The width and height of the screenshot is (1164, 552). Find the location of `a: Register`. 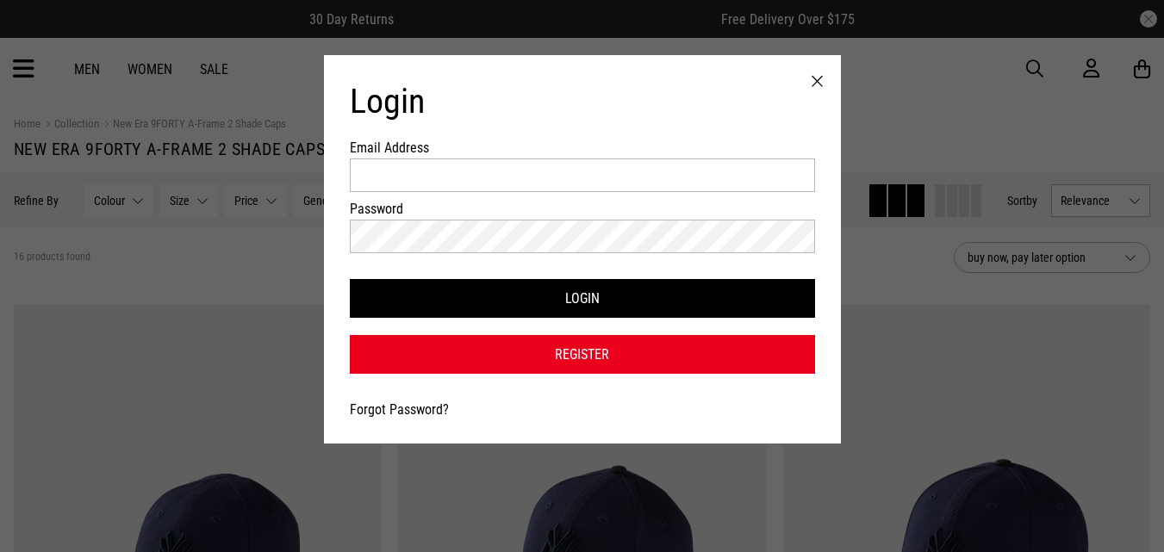

a: Register is located at coordinates (582, 354).